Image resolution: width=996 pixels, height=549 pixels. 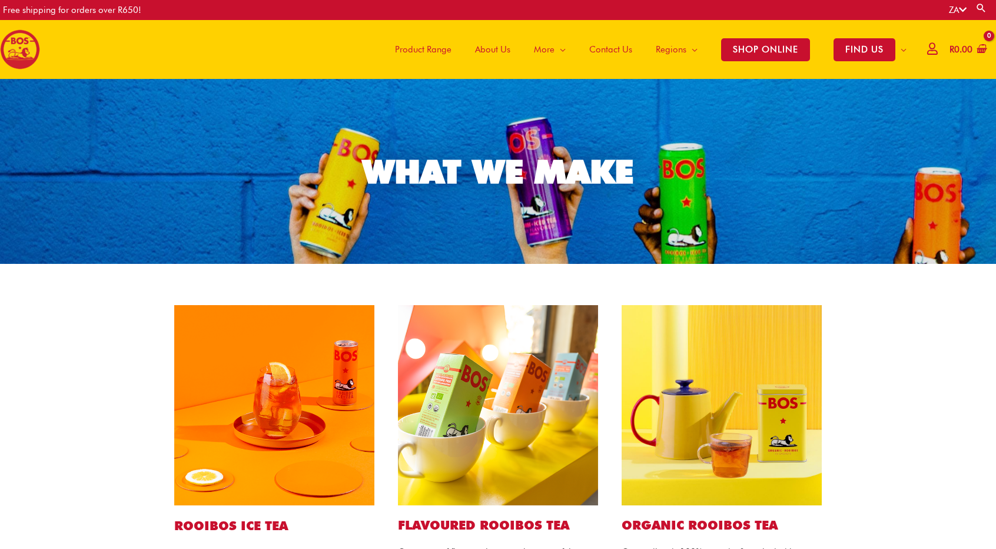 I want to click on a: Regions, so click(x=676, y=49).